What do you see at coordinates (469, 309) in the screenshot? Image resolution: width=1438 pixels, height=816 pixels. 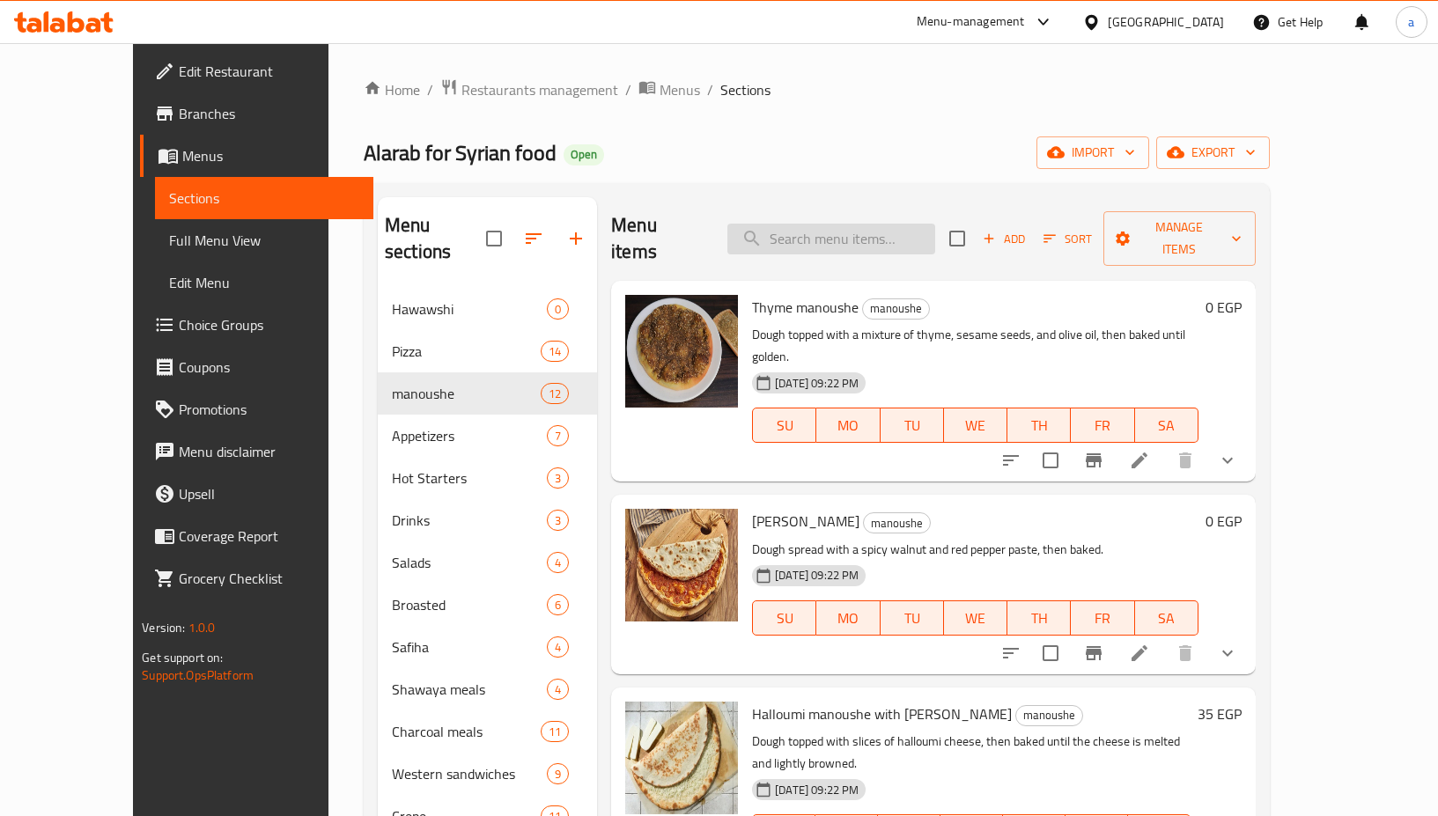 I see `div: Hawawshi` at bounding box center [469, 309].